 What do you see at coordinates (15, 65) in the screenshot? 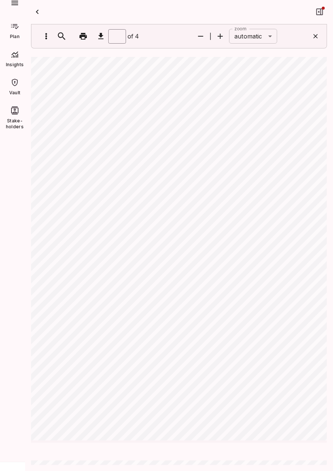
I see `span: Insights` at bounding box center [15, 65].